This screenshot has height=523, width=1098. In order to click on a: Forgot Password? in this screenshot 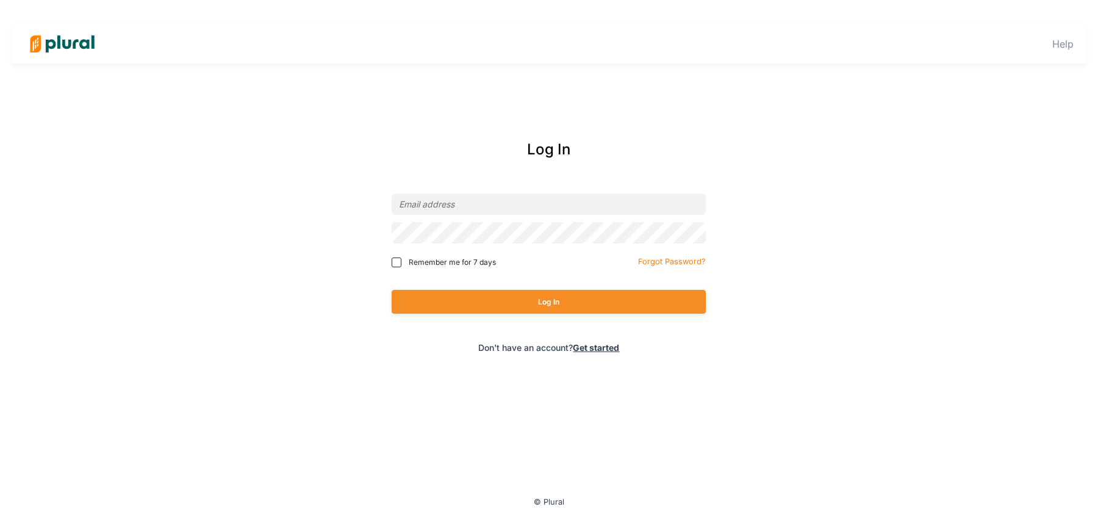, I will do `click(672, 260)`.